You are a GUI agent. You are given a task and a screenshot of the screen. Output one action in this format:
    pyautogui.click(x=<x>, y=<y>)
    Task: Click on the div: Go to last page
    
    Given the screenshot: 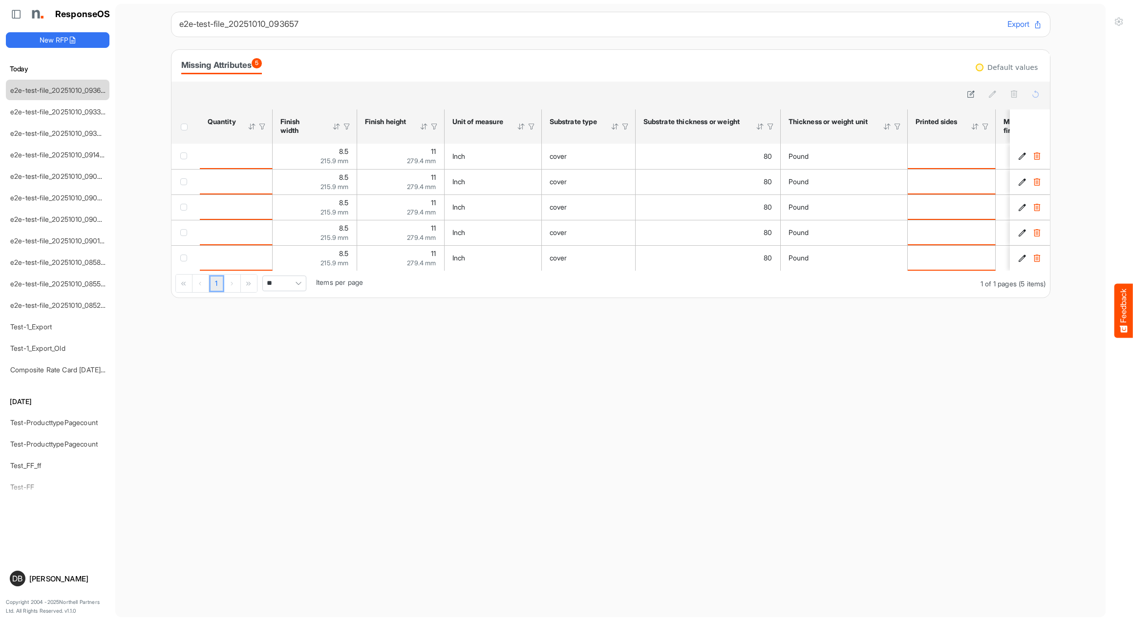 What is the action you would take?
    pyautogui.click(x=249, y=283)
    